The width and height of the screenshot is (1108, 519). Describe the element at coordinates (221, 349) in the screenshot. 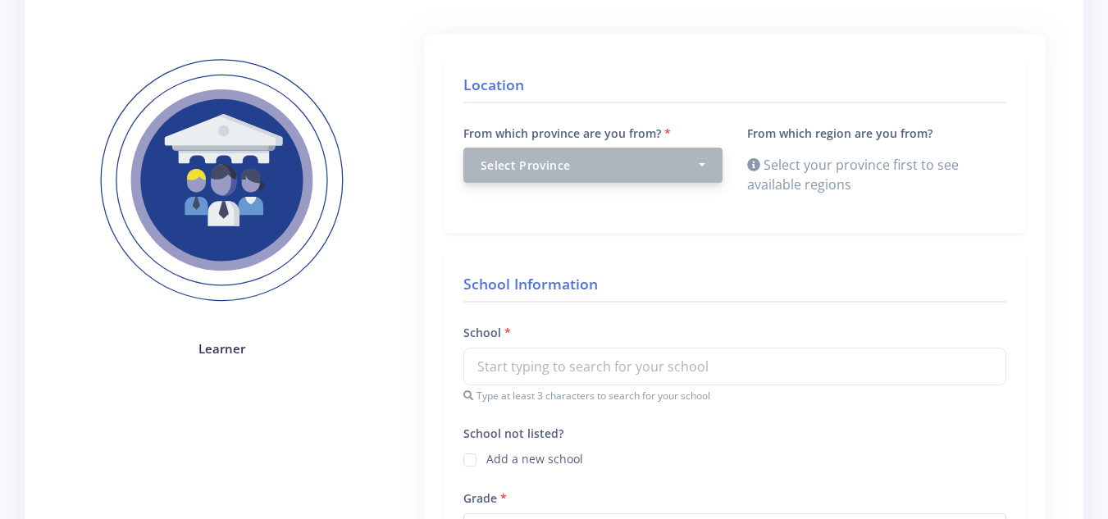

I see `h4: Learner` at that location.